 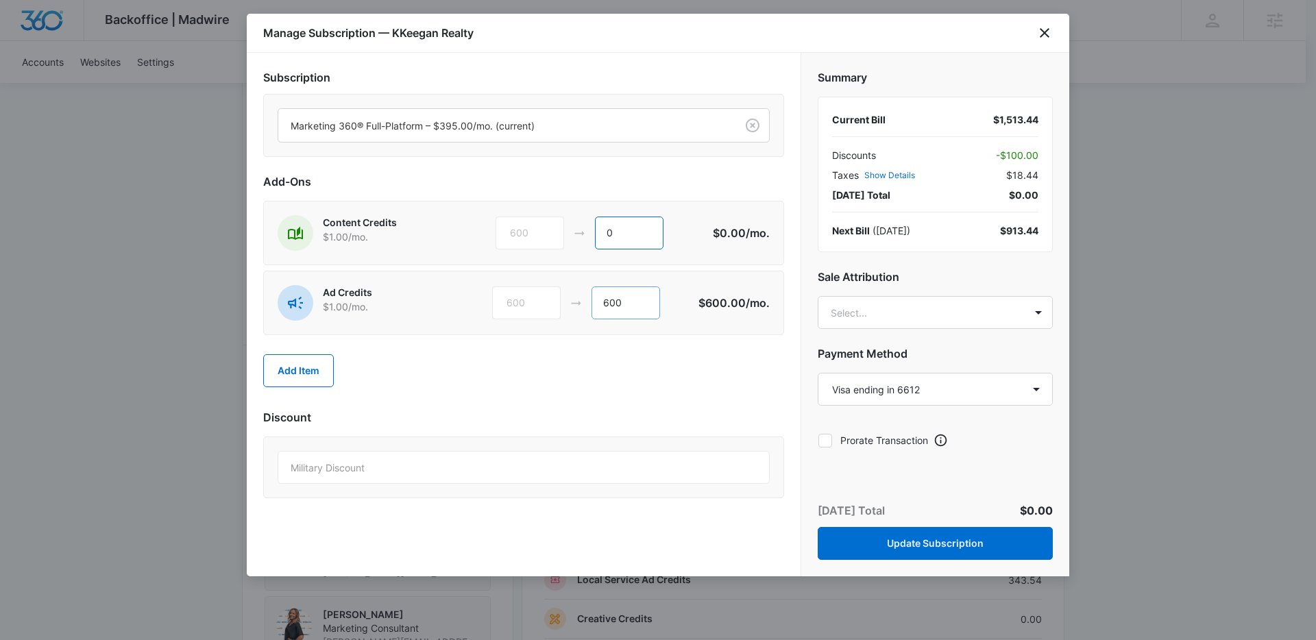 What do you see at coordinates (87, 85) in the screenshot?
I see `div: Domain Overview` at bounding box center [87, 85].